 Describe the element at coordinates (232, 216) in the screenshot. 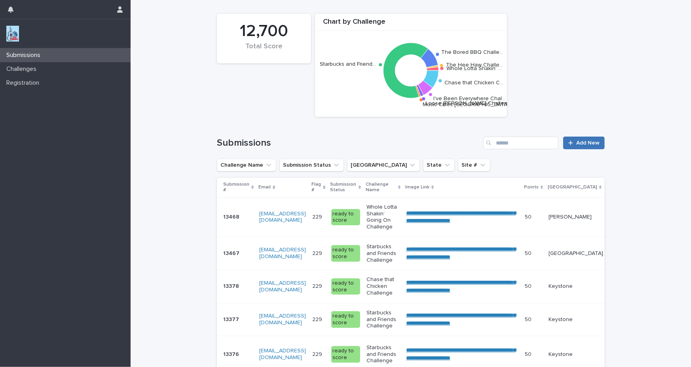

I see `p: 13468` at that location.